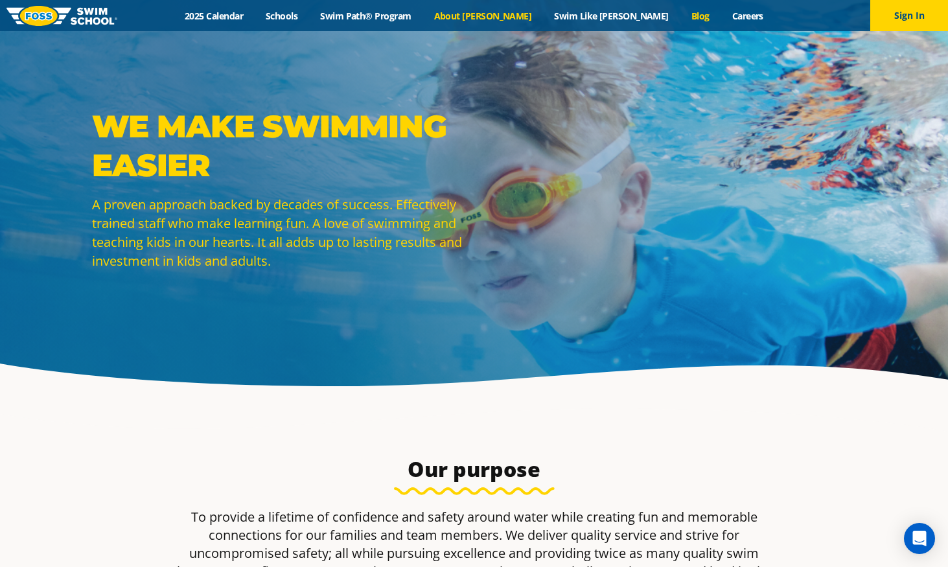  I want to click on h3: Our purpose, so click(474, 469).